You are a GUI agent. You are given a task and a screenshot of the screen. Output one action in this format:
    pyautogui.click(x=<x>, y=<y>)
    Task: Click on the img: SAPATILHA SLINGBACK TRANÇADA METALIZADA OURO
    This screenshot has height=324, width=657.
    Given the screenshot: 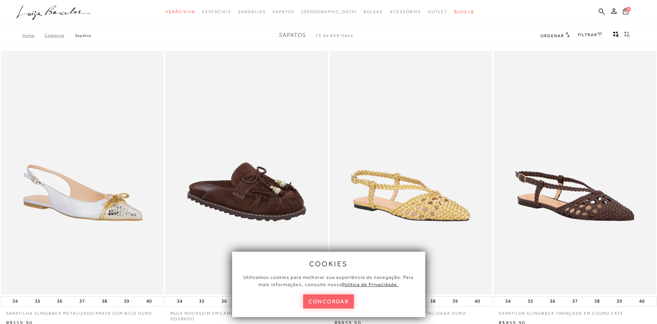 What is the action you would take?
    pyautogui.click(x=410, y=173)
    